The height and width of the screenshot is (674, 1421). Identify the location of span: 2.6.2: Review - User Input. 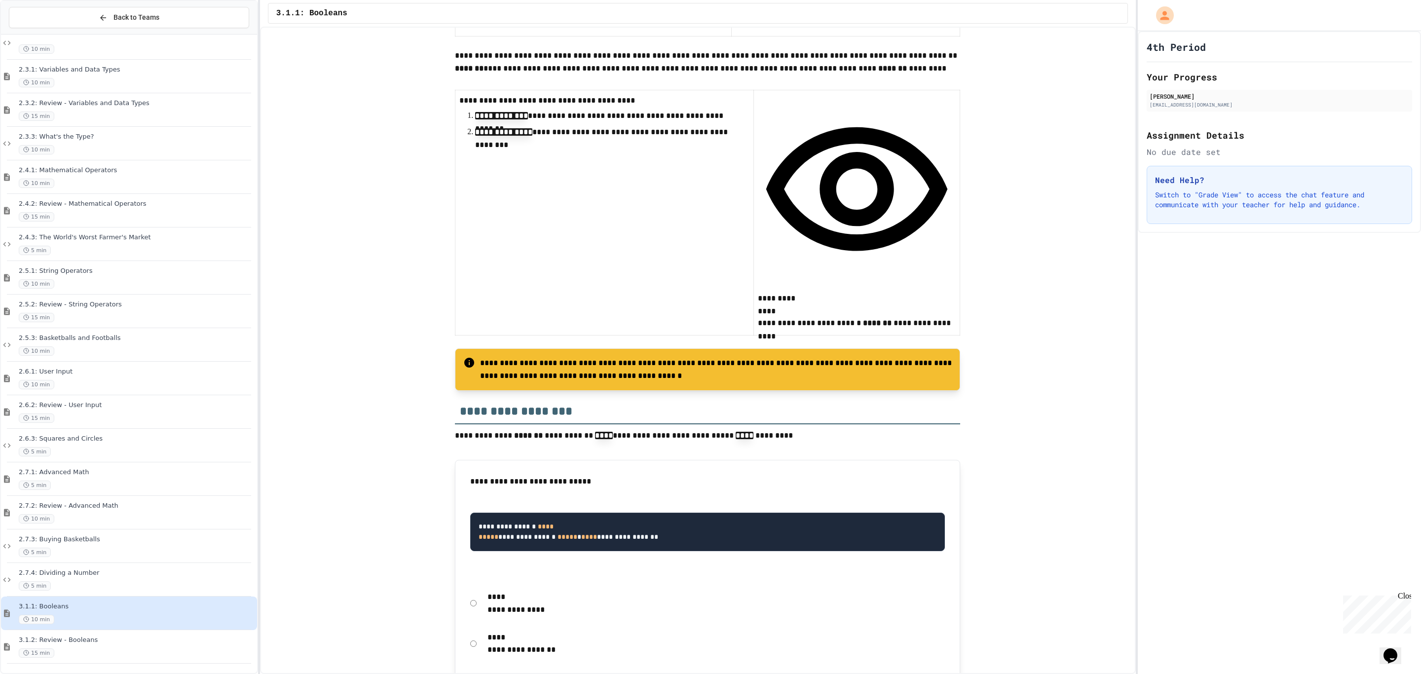
(137, 405).